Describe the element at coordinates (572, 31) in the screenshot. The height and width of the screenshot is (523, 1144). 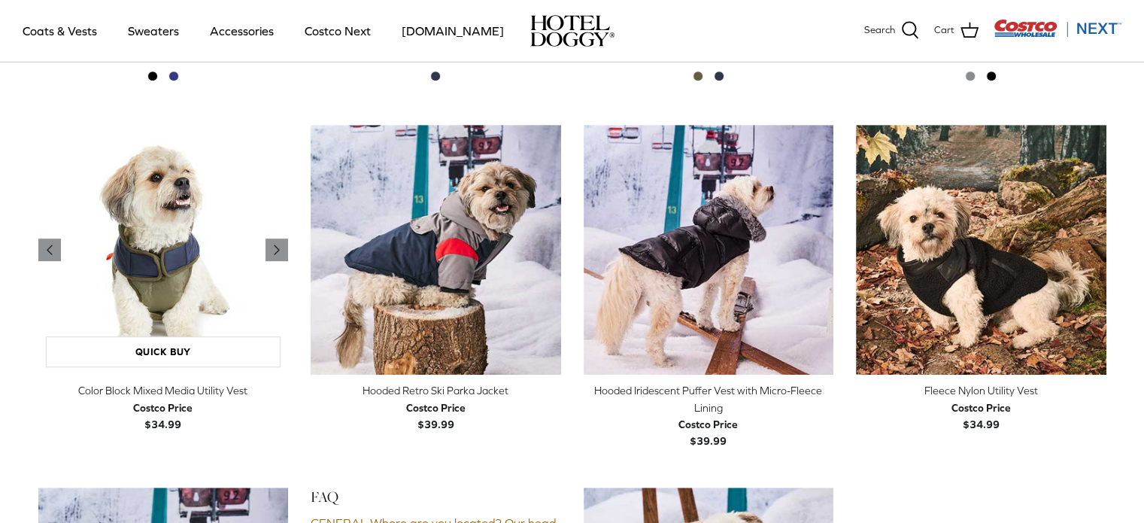
I see `img: hoteldoggycom` at that location.